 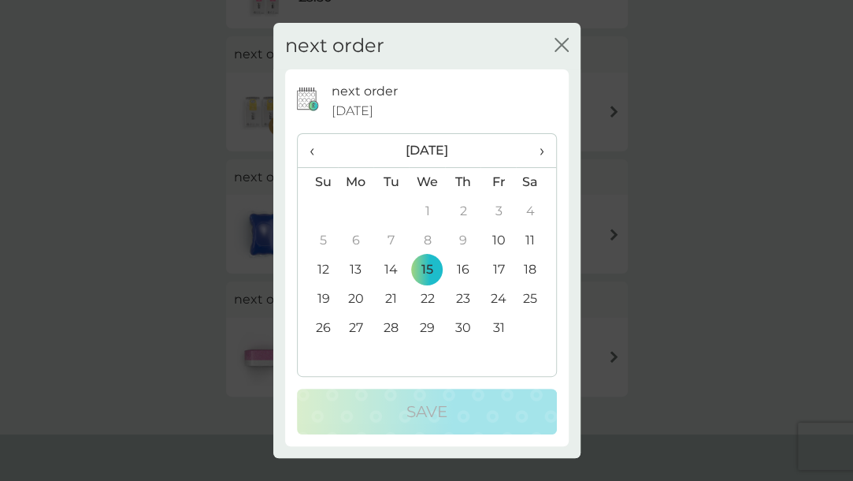 I want to click on td: 18, so click(x=536, y=270).